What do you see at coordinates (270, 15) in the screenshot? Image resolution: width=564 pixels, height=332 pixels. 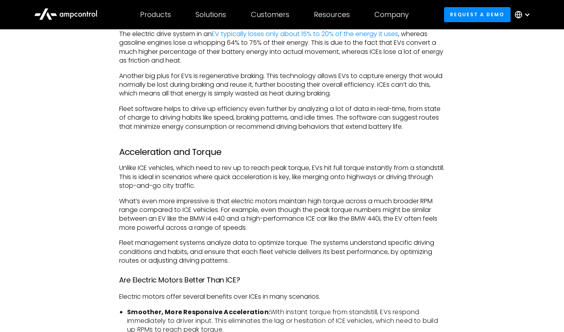 I see `div: Customers` at bounding box center [270, 15].